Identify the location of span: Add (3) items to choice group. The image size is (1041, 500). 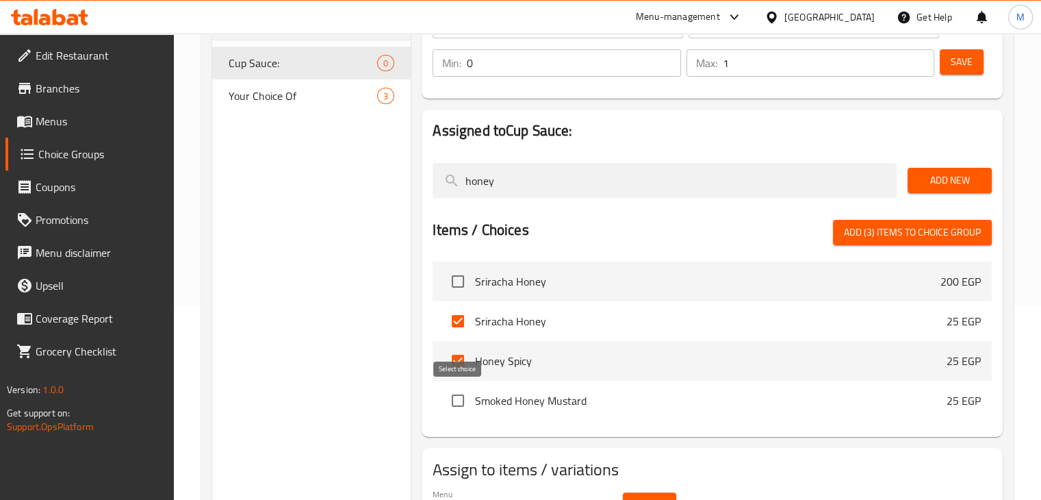
(913, 232).